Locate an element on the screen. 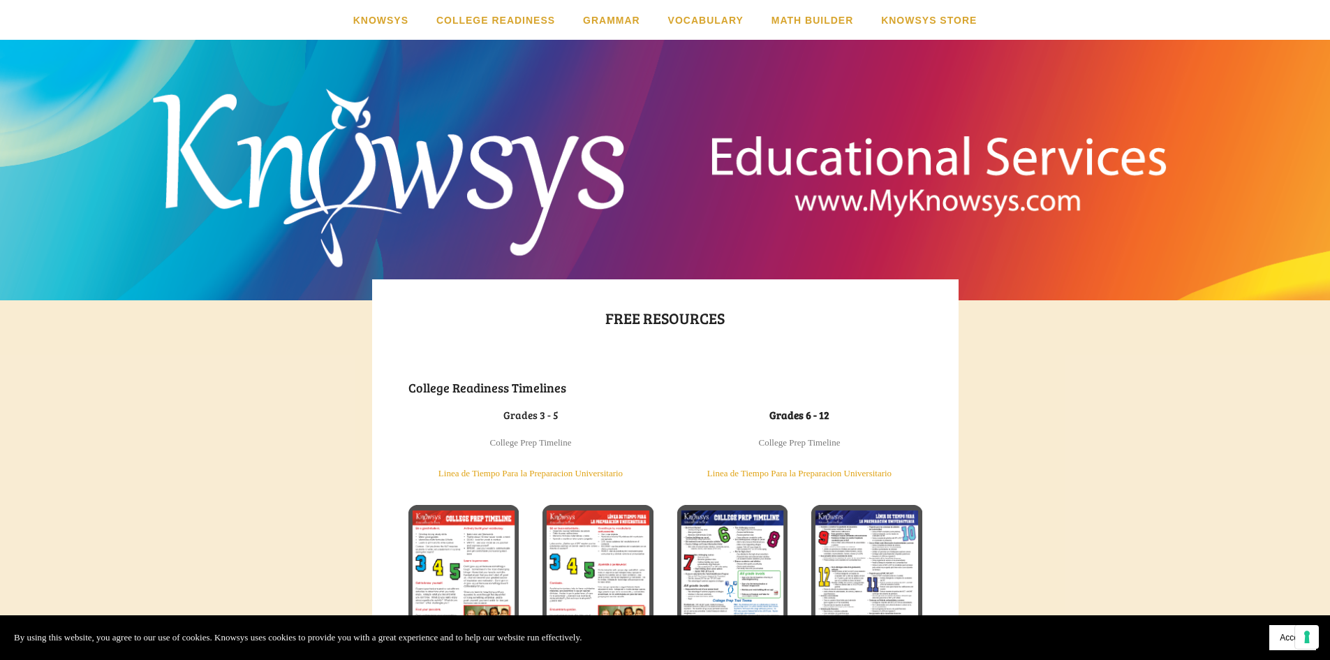  a: ​Download Secondary Timeline is located at coordinates (733, 576).